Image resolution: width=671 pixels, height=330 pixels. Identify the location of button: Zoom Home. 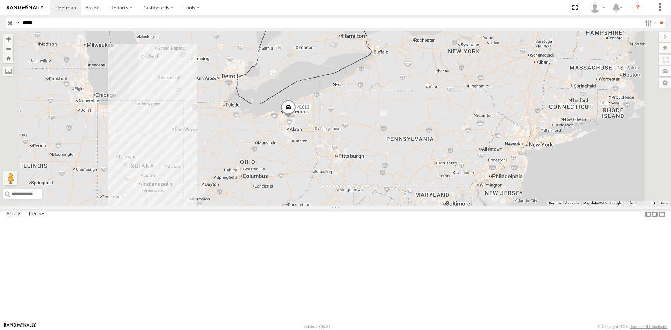
(8, 58).